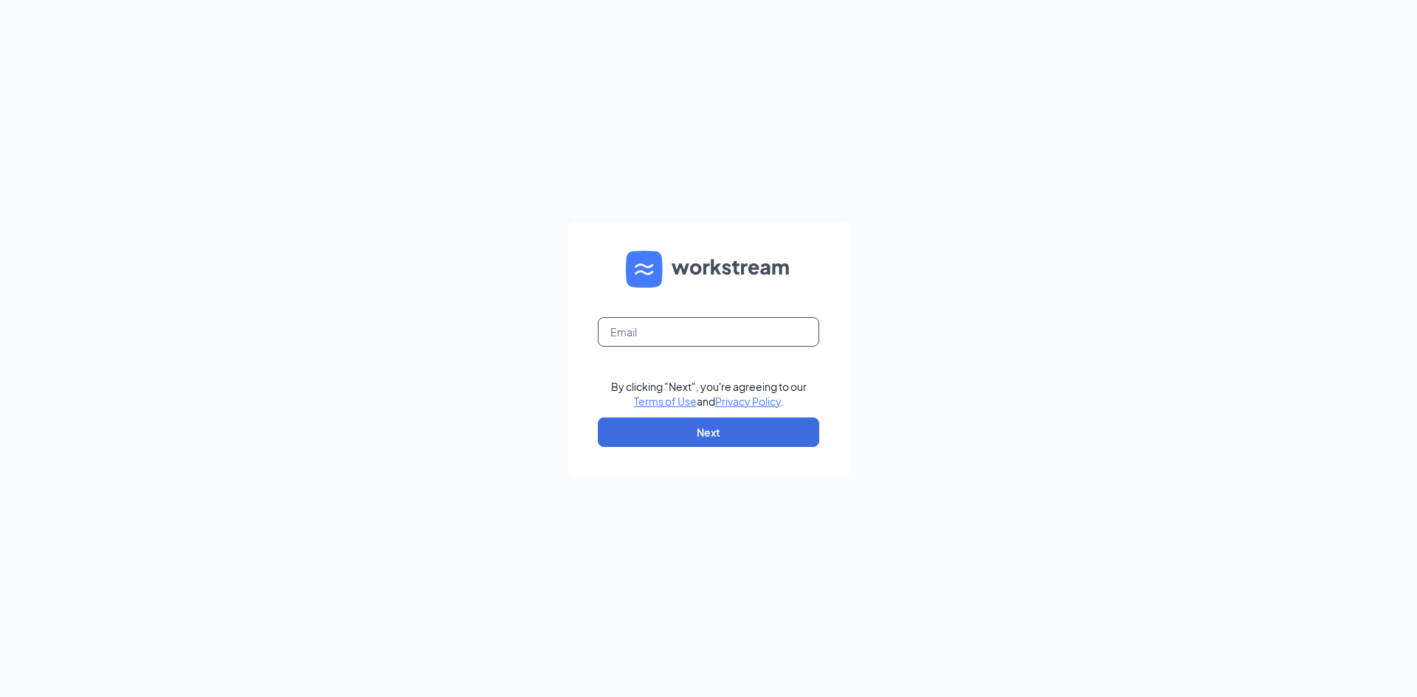 This screenshot has height=697, width=1417. What do you see at coordinates (748, 401) in the screenshot?
I see `a: Privacy Policy` at bounding box center [748, 401].